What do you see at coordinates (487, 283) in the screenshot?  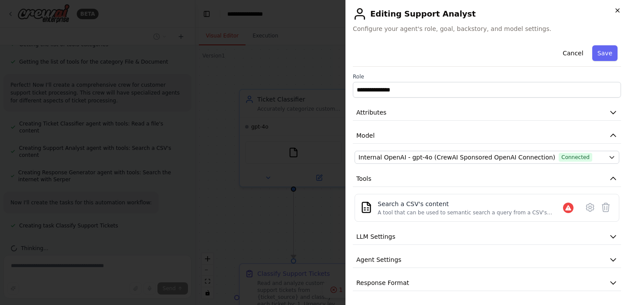 I see `button: Response Format` at bounding box center [487, 283].